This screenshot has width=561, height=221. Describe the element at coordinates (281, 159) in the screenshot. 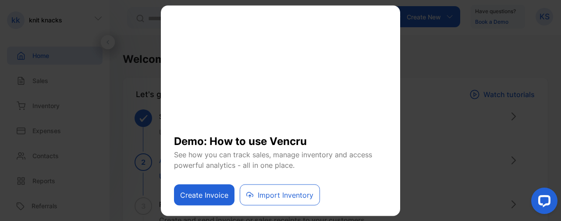

I see `p: See how you can track sales, manage inventory and access powerful analytics - all in one place.` at that location.